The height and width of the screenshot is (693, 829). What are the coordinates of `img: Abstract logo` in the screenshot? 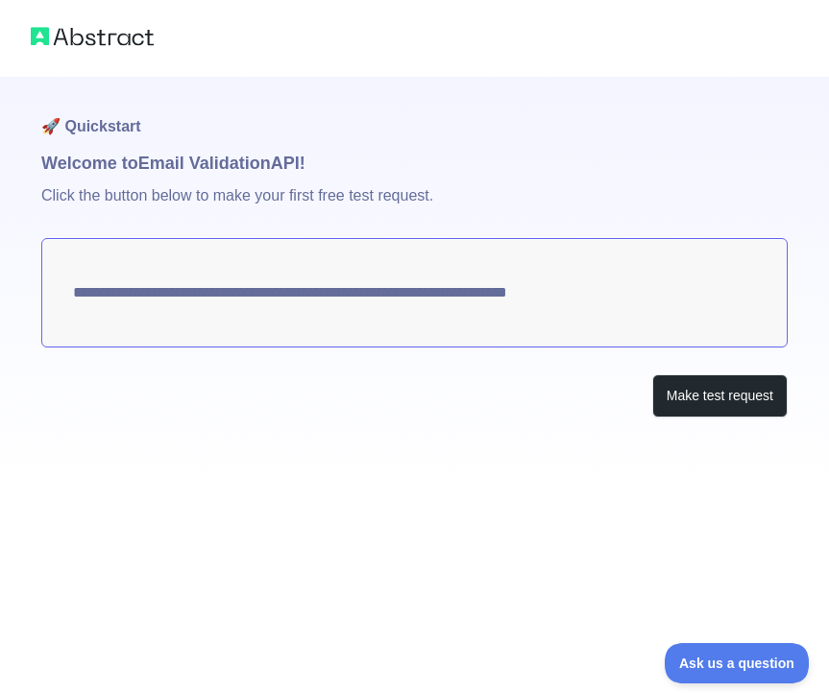 It's located at (92, 36).